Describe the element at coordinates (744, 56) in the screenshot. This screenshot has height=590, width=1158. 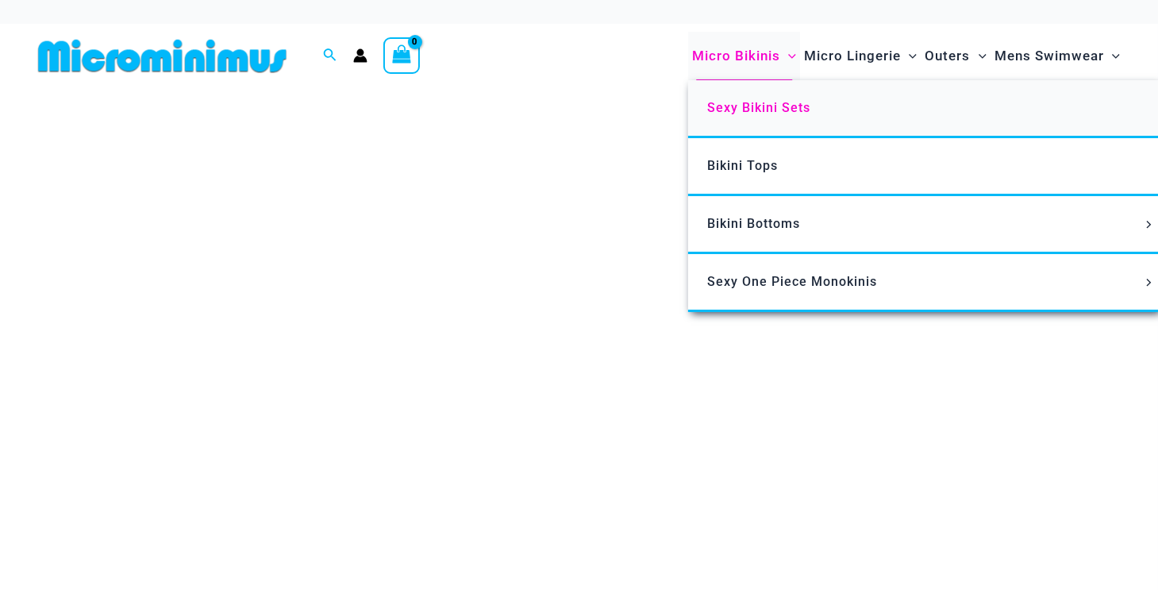
I see `a: Micro BikinisMenu ToggleMenu Toggle` at that location.